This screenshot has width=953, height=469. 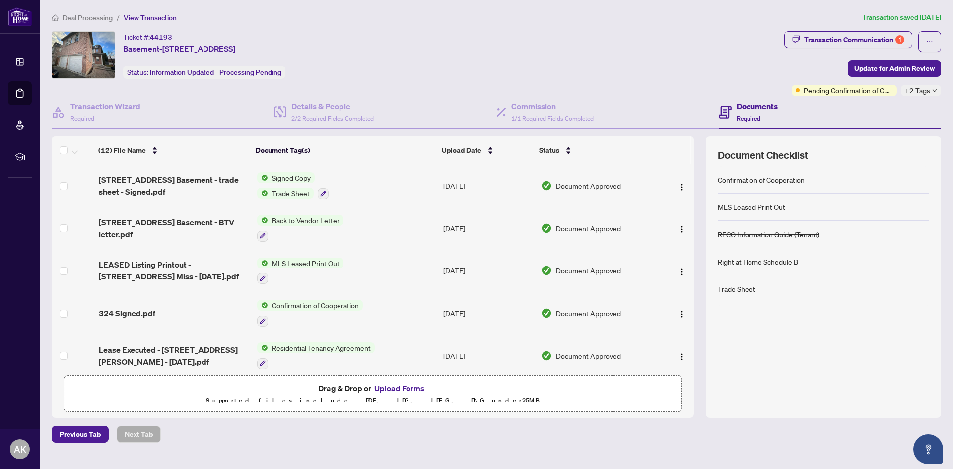 I want to click on div: RECO Information Guide (Tenant), so click(x=768, y=234).